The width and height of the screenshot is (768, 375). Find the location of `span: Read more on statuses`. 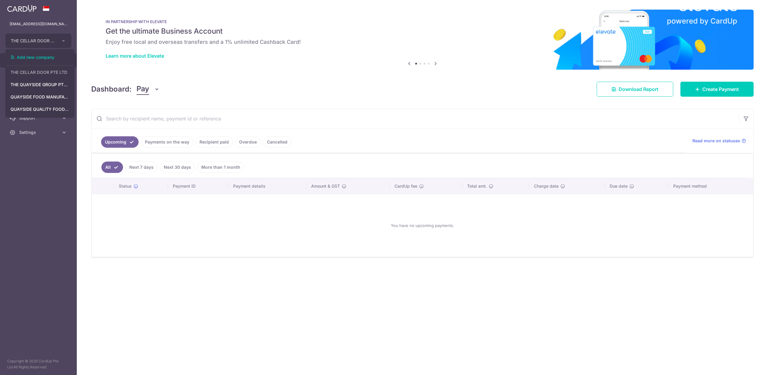

span: Read more on statuses is located at coordinates (716, 141).